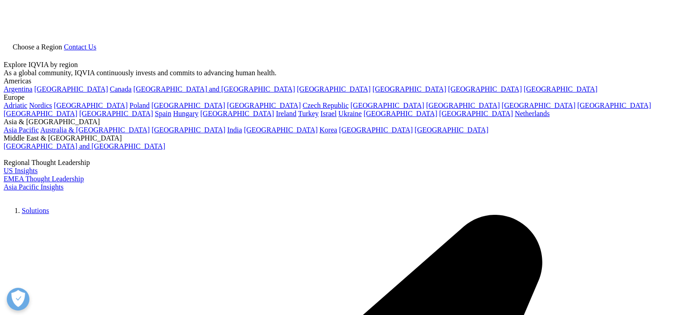  Describe the element at coordinates (344, 81) in the screenshot. I see `div: Americas` at that location.